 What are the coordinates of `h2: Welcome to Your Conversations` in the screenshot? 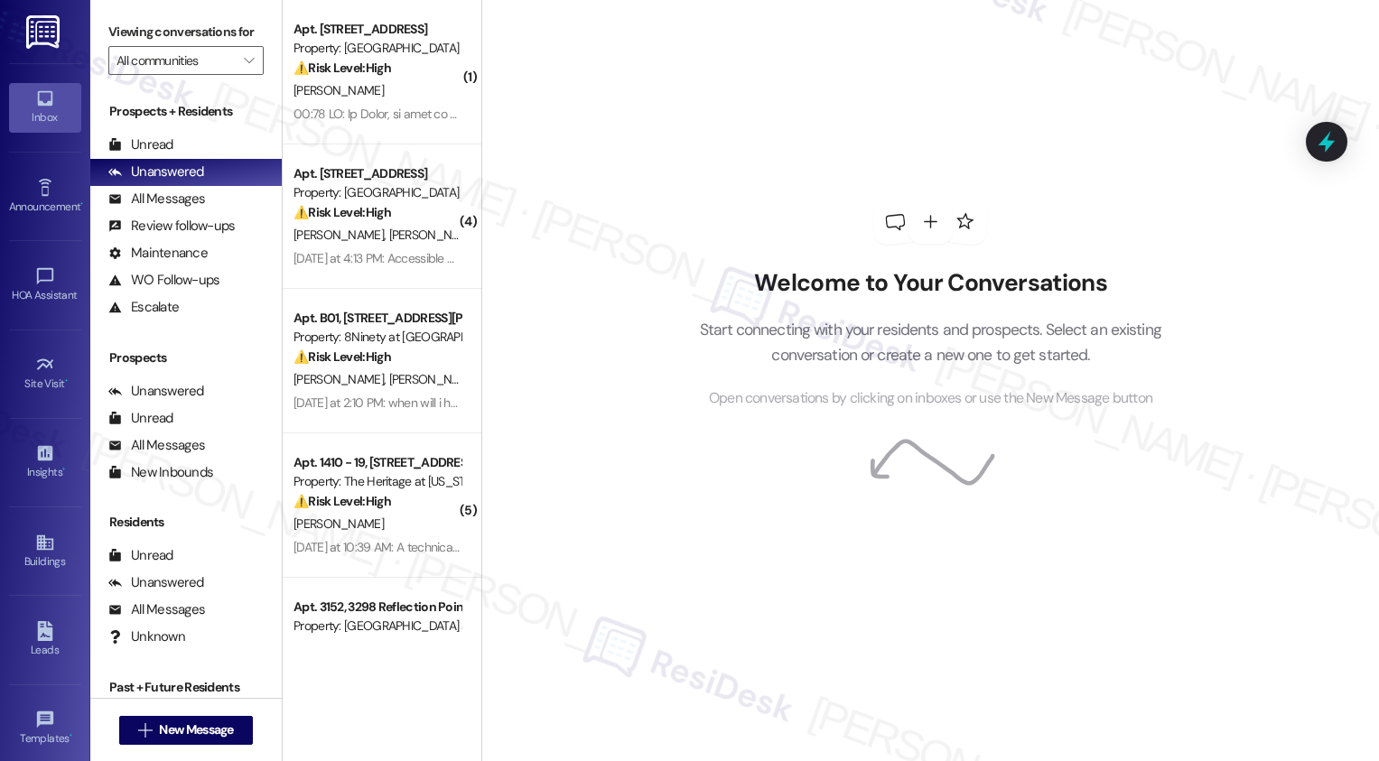 It's located at (930, 284).